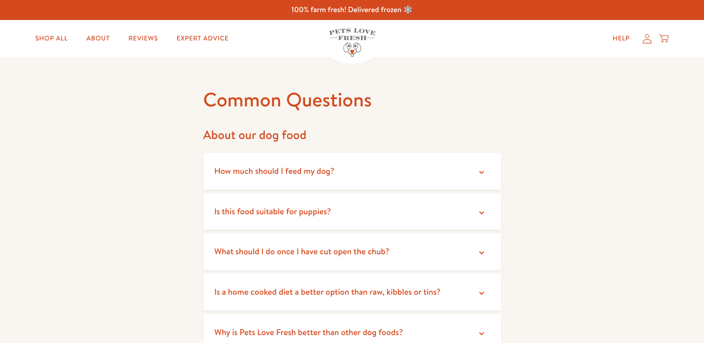  What do you see at coordinates (621, 39) in the screenshot?
I see `a: Help` at bounding box center [621, 39].